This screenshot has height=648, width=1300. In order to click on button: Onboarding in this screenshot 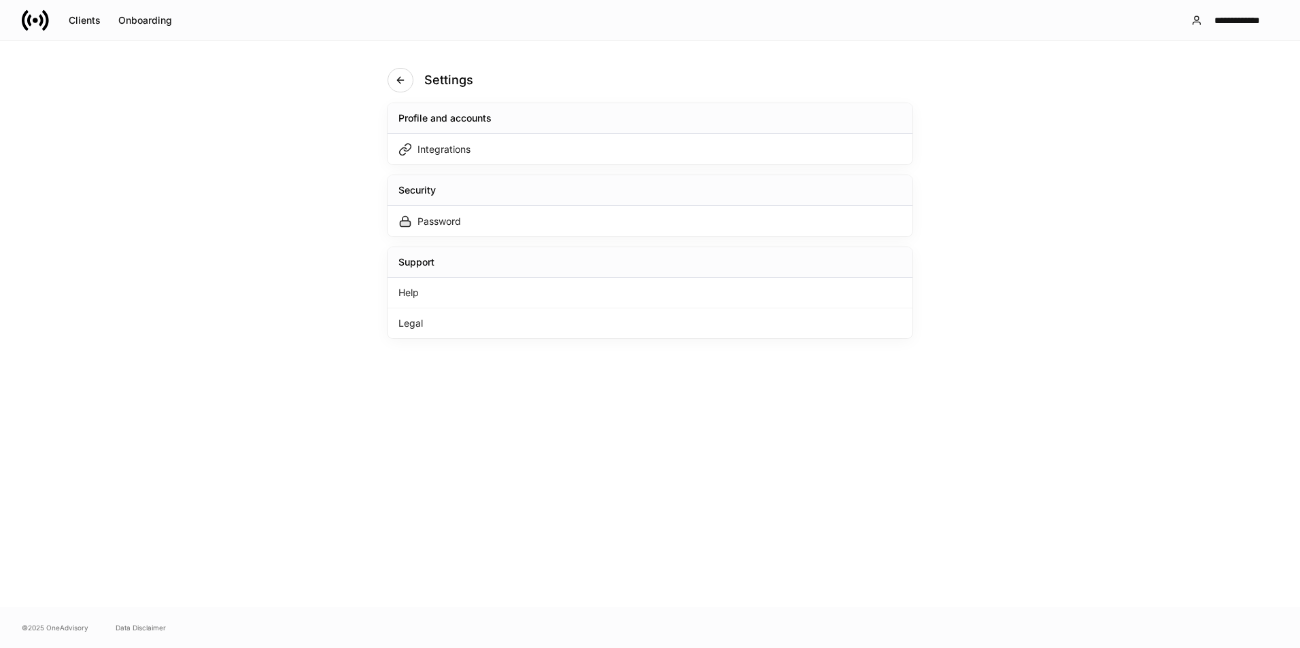, I will do `click(145, 20)`.